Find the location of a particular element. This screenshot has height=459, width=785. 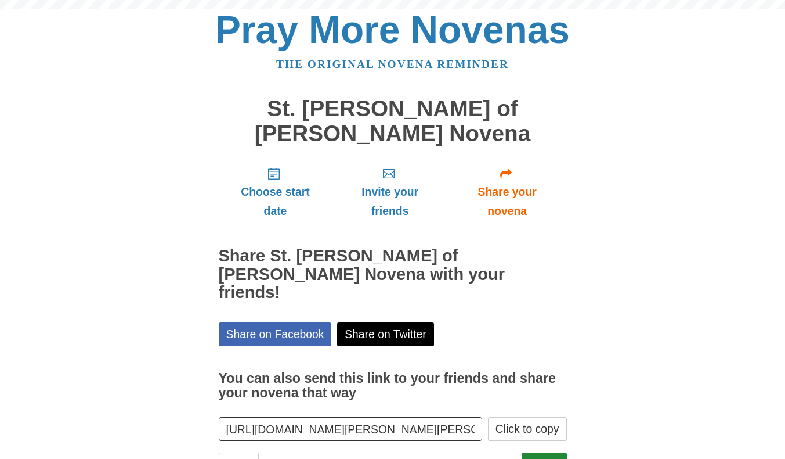

a: Share your novena is located at coordinates (507, 192).